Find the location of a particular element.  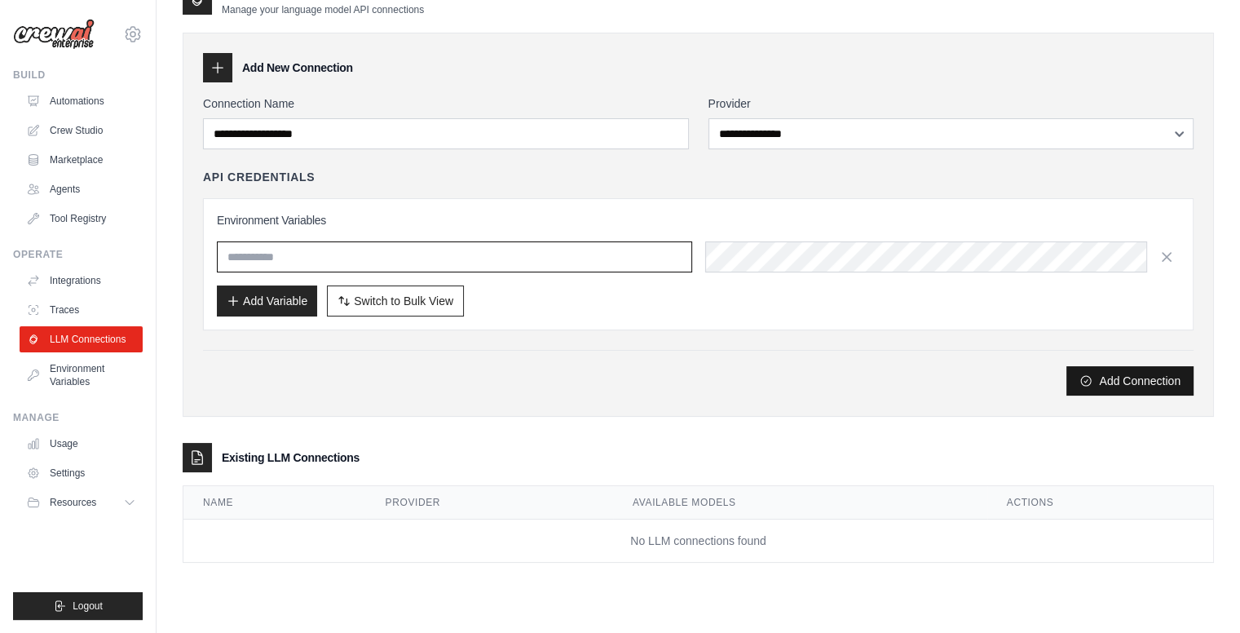

button: Resources is located at coordinates (81, 502).